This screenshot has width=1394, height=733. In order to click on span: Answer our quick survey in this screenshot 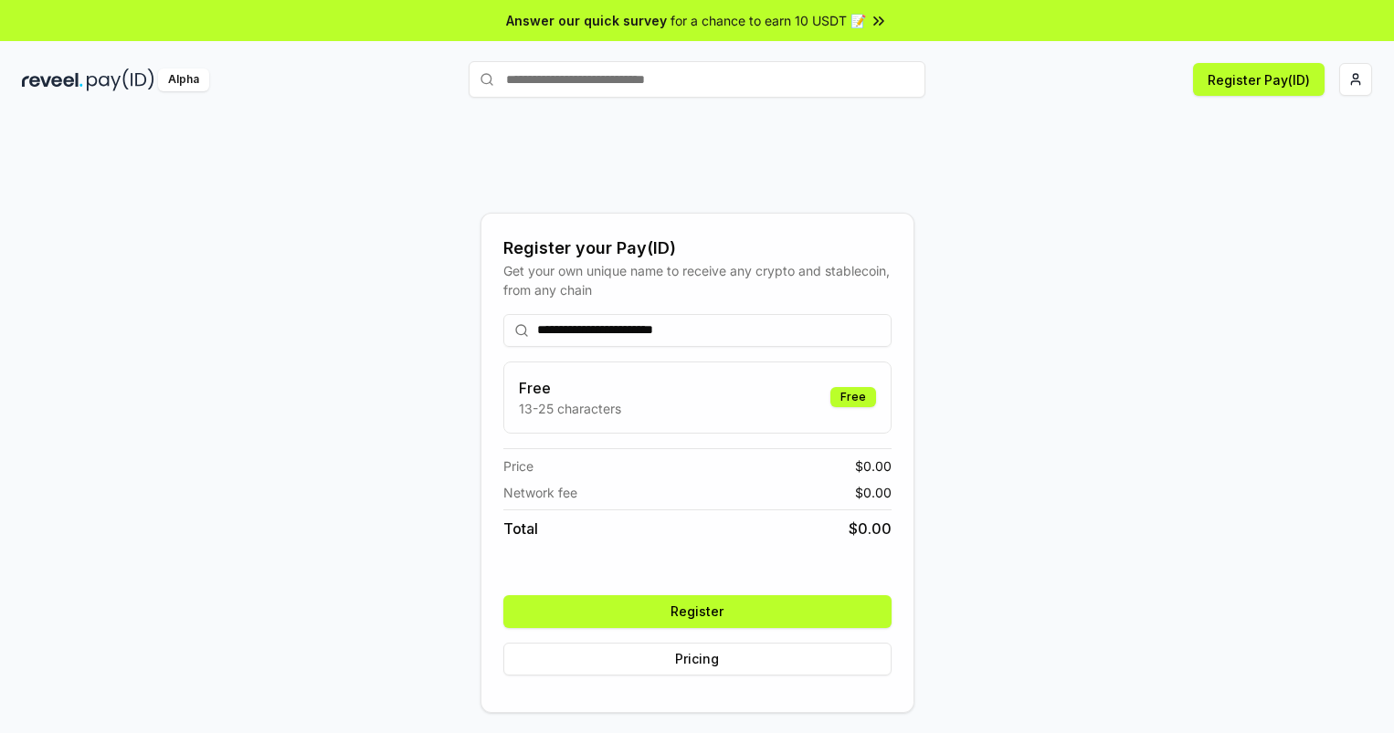, I will do `click(586, 20)`.